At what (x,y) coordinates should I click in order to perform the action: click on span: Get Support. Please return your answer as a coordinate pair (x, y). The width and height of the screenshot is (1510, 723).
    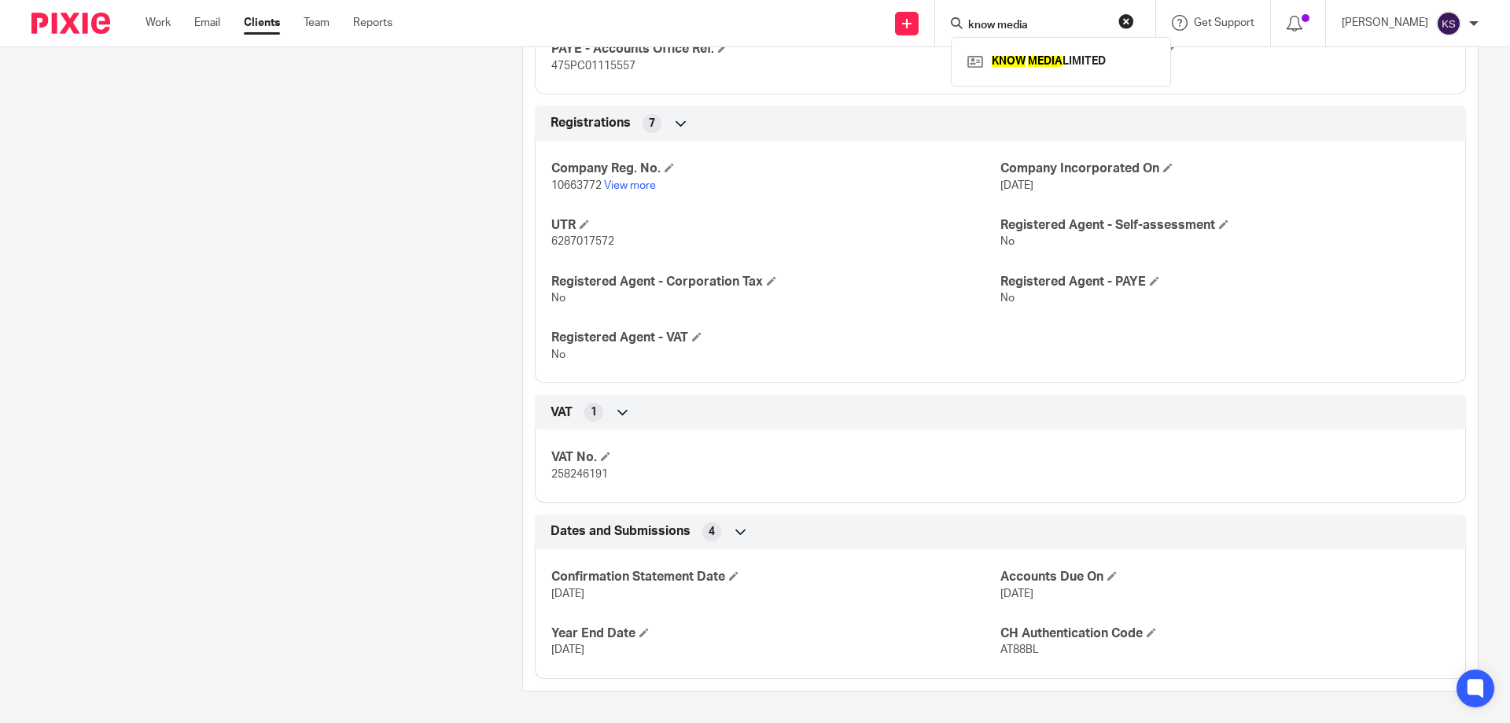
    Looking at the image, I should click on (1224, 23).